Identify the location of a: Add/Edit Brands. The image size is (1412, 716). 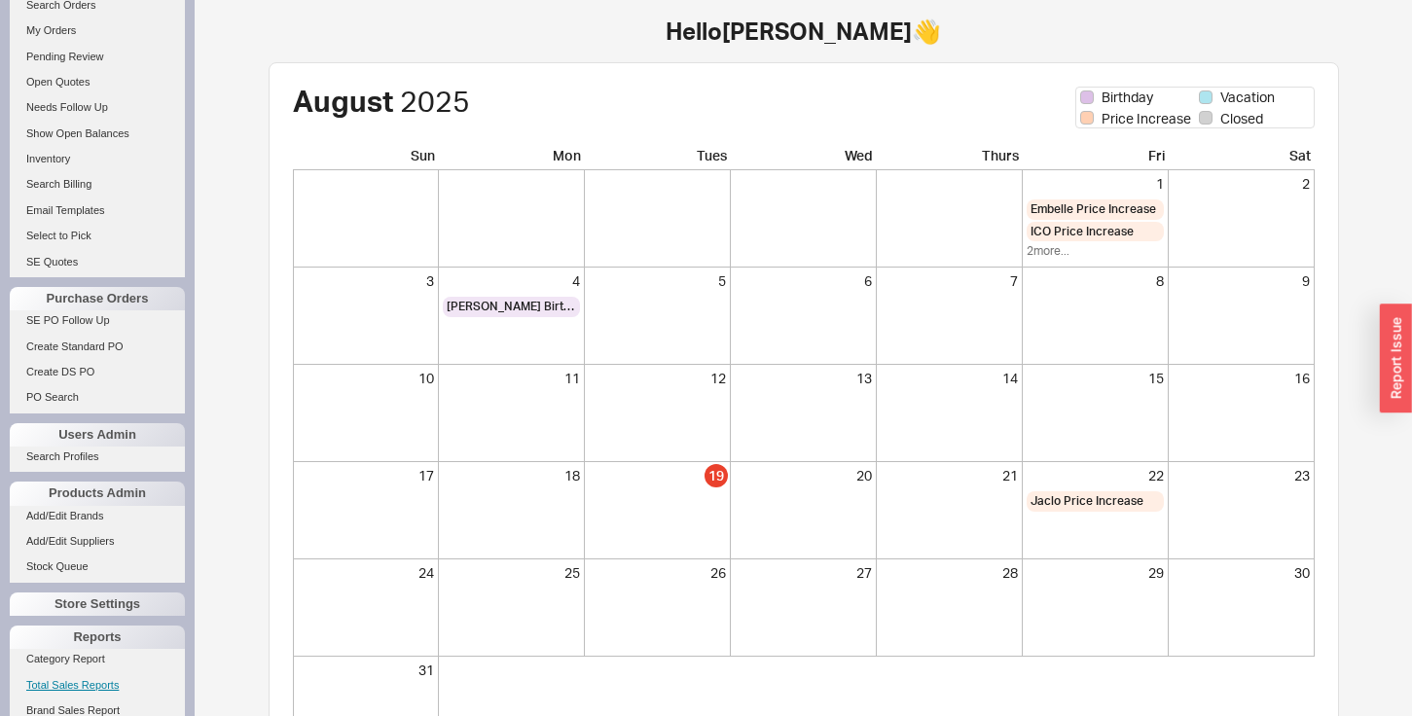
(97, 516).